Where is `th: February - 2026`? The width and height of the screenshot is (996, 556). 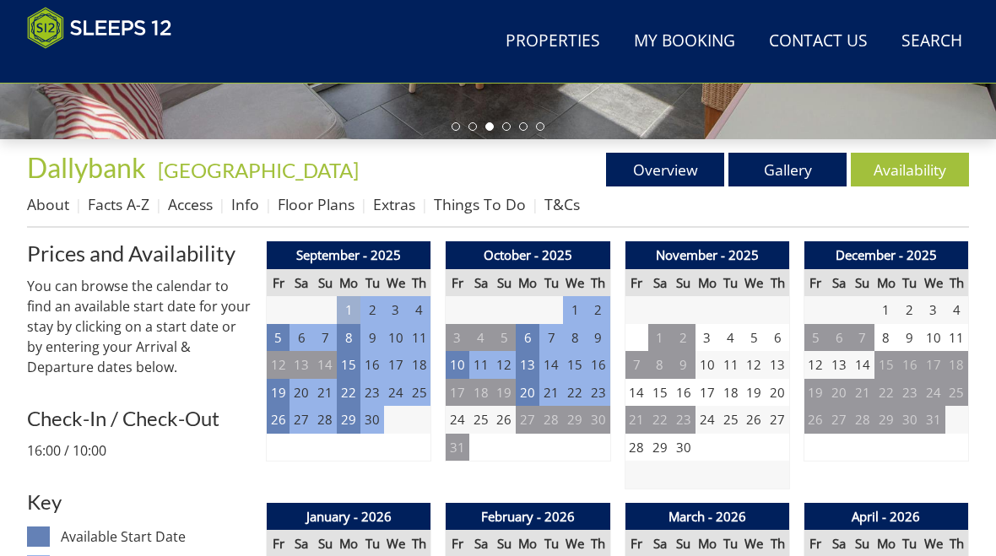 th: February - 2026 is located at coordinates (528, 517).